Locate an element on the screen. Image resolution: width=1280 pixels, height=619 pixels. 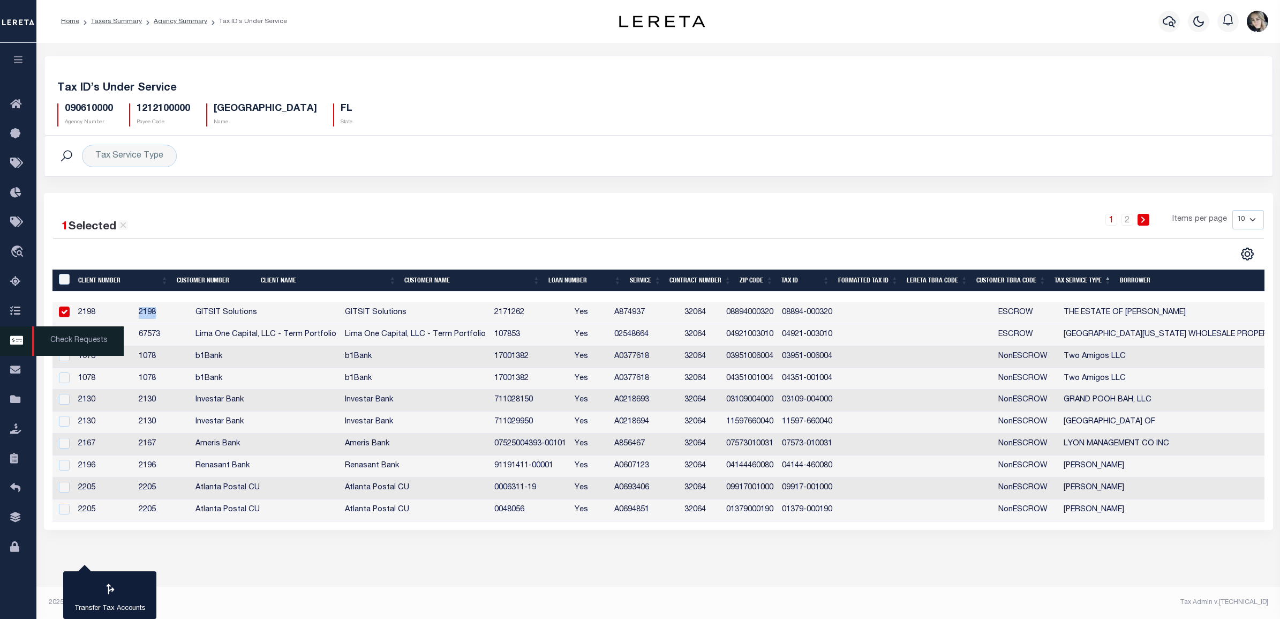
td: 04351001004 is located at coordinates (750, 379).